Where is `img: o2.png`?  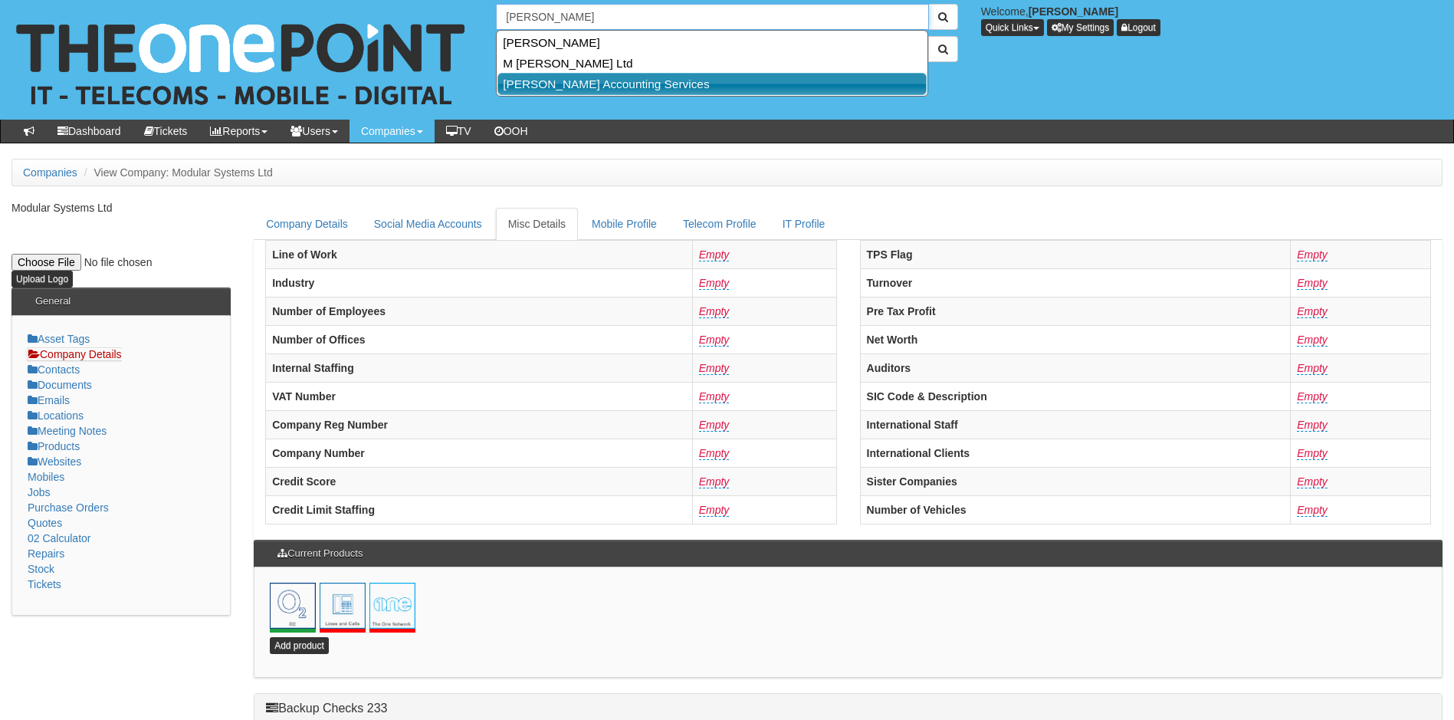 img: o2.png is located at coordinates (293, 605).